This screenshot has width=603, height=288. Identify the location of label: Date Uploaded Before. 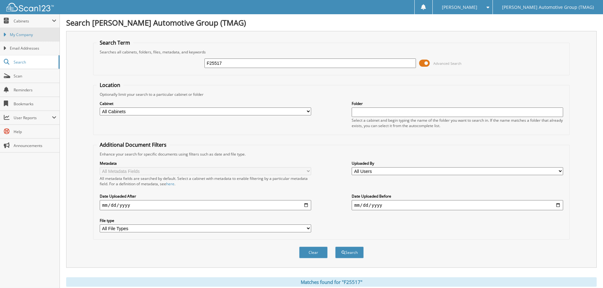
(457, 196).